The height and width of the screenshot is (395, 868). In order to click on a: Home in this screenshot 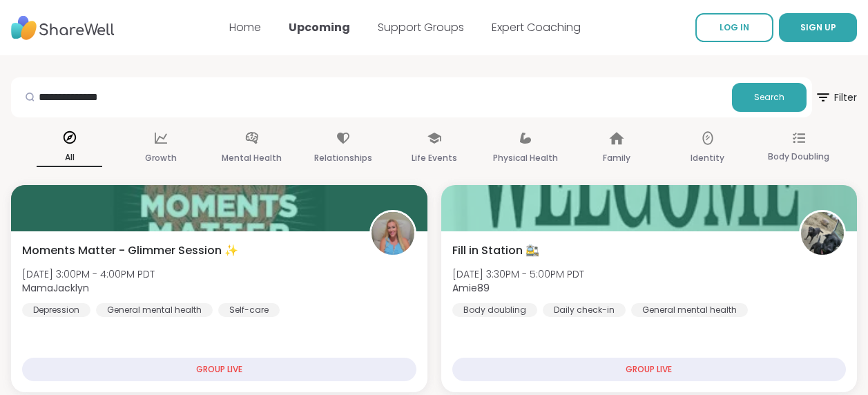, I will do `click(245, 27)`.